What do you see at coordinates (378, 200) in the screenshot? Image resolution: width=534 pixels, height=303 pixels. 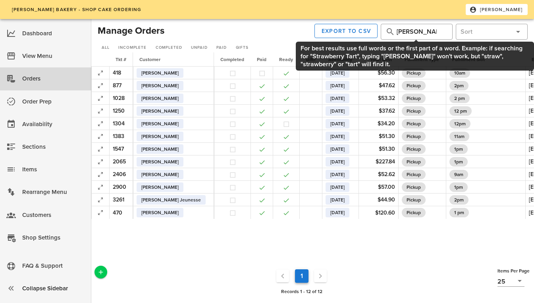 I see `td: $44.90` at bounding box center [378, 200].